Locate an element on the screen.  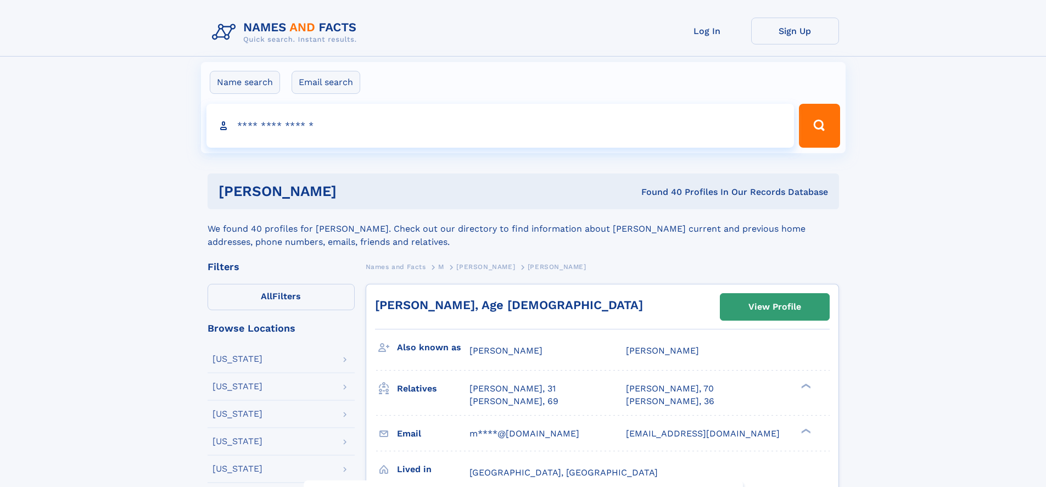
div: Filters is located at coordinates (281, 267).